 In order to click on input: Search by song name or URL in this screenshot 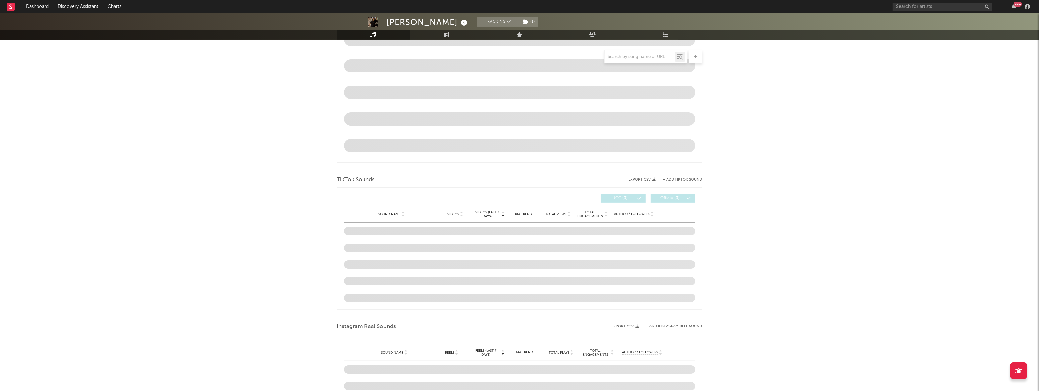, I will do `click(640, 57)`.